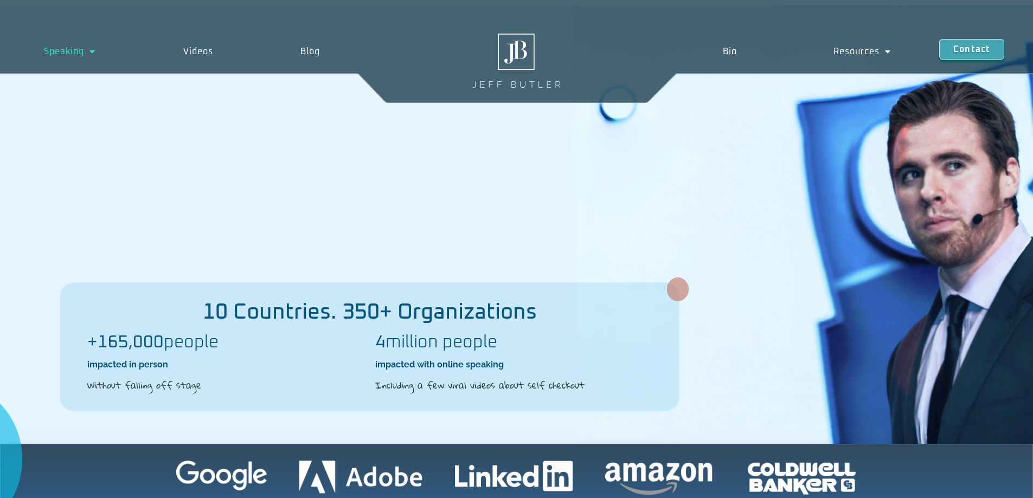 The height and width of the screenshot is (498, 1033). I want to click on a: Blog, so click(311, 52).